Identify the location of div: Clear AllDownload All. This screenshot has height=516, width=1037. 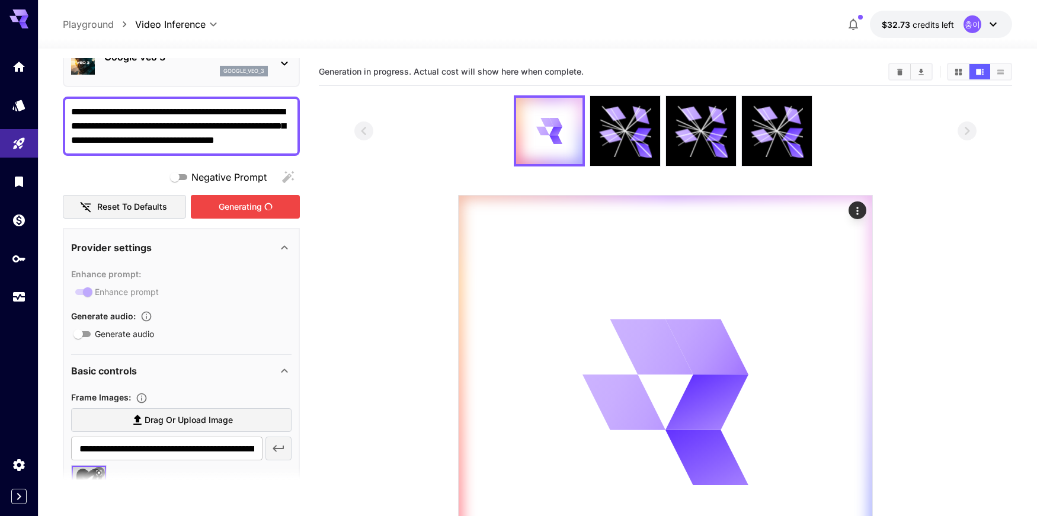
(910, 72).